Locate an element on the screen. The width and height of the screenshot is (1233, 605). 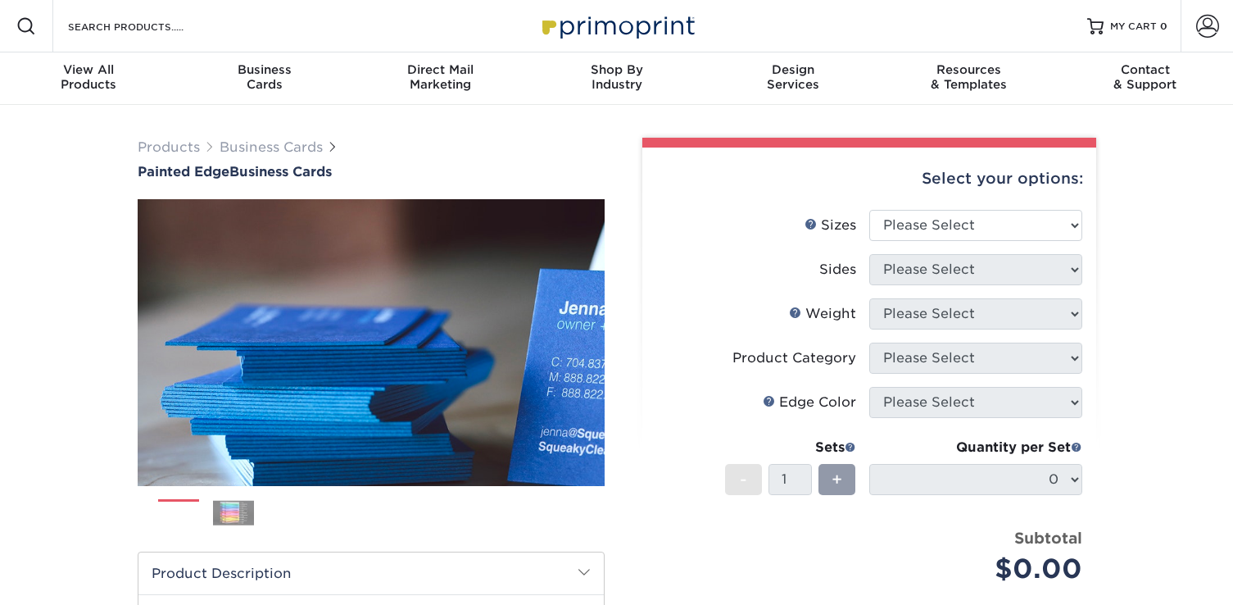
img: Business Cards 05 is located at coordinates (398, 513).